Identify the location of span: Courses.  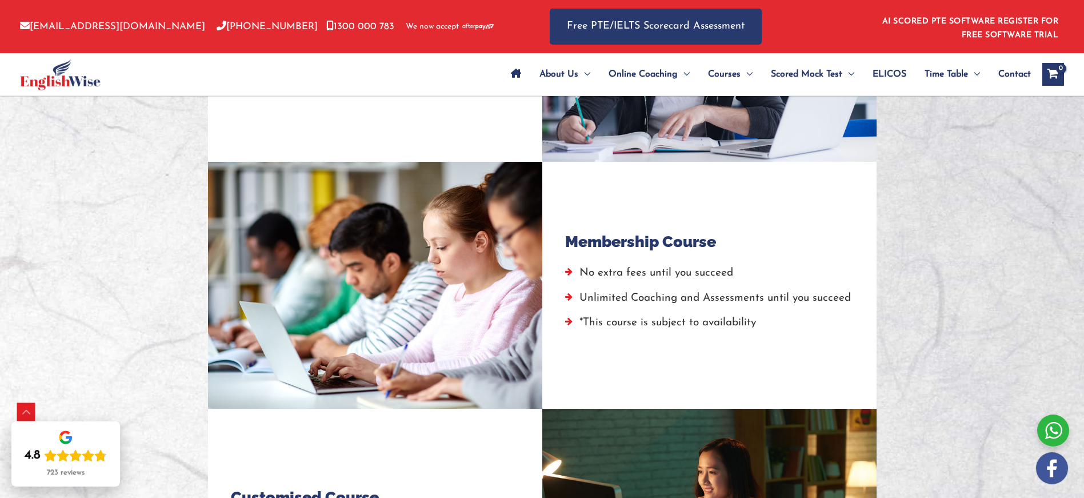
(724, 74).